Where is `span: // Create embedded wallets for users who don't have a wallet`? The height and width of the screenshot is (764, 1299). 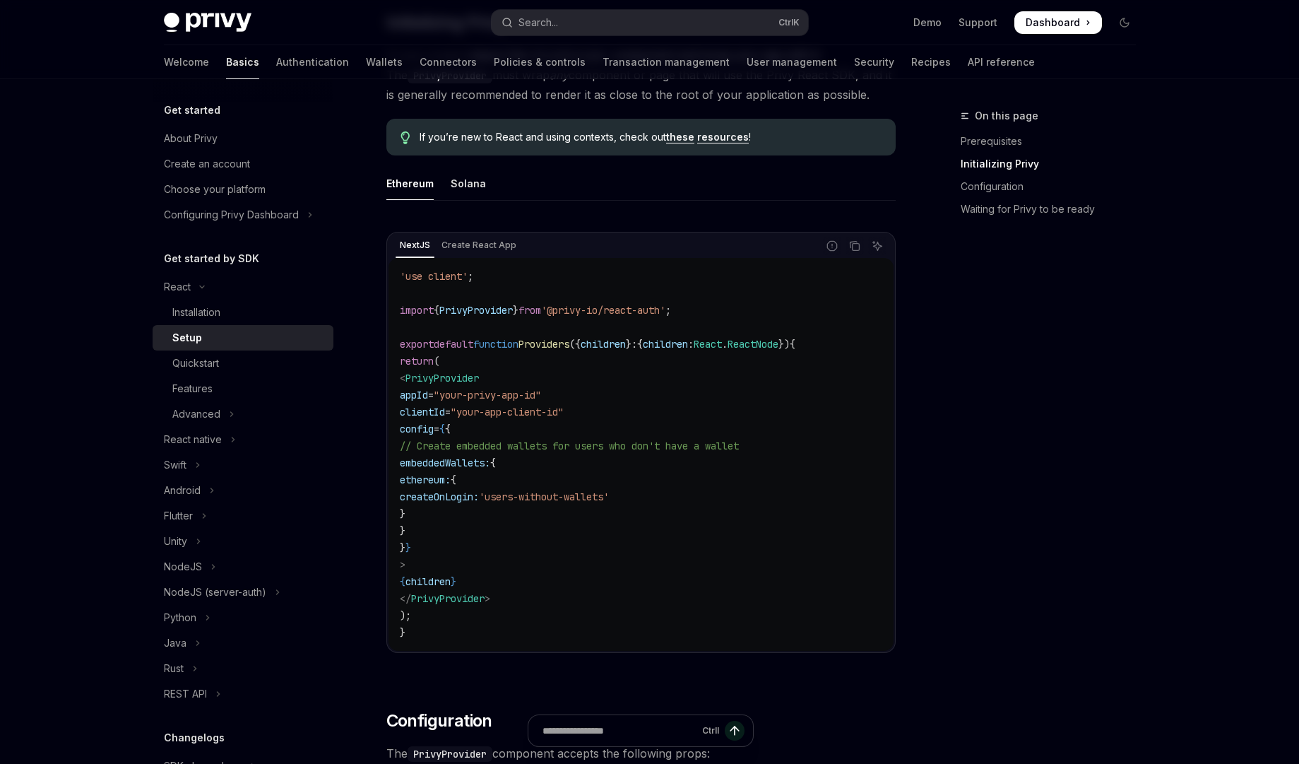 span: // Create embedded wallets for users who don't have a wallet is located at coordinates (569, 446).